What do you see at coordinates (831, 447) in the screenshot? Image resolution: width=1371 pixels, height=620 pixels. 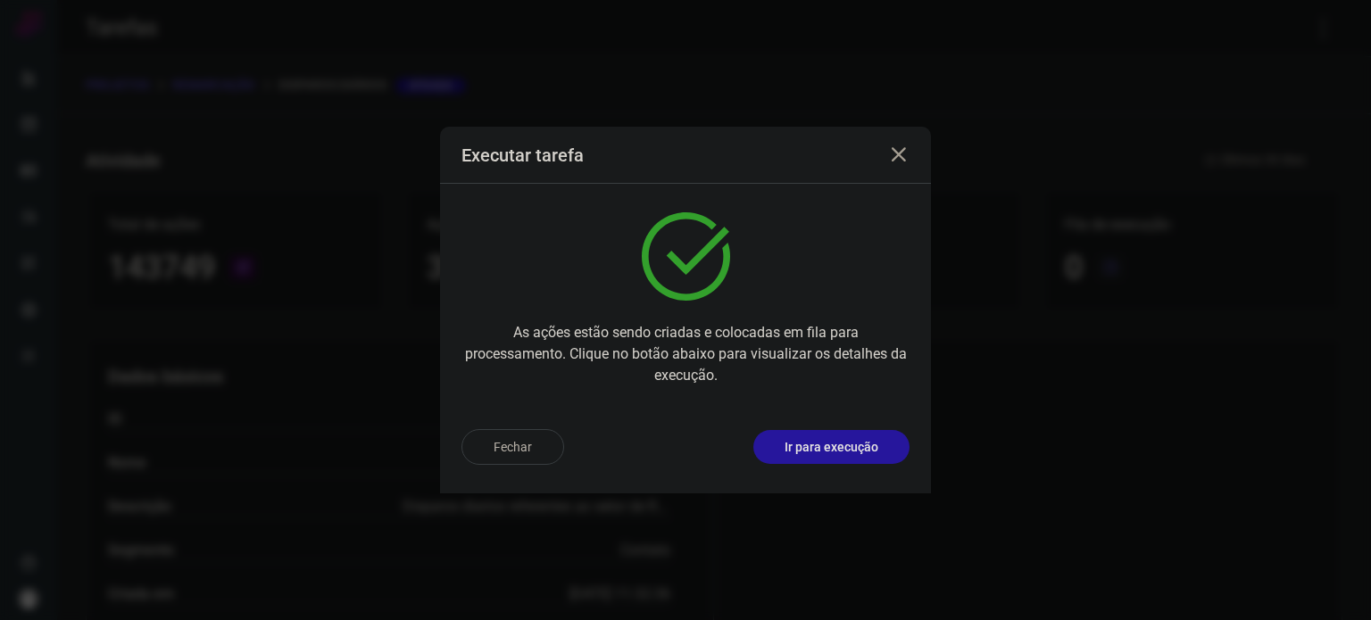 I see `p: Ir para execução` at bounding box center [831, 447].